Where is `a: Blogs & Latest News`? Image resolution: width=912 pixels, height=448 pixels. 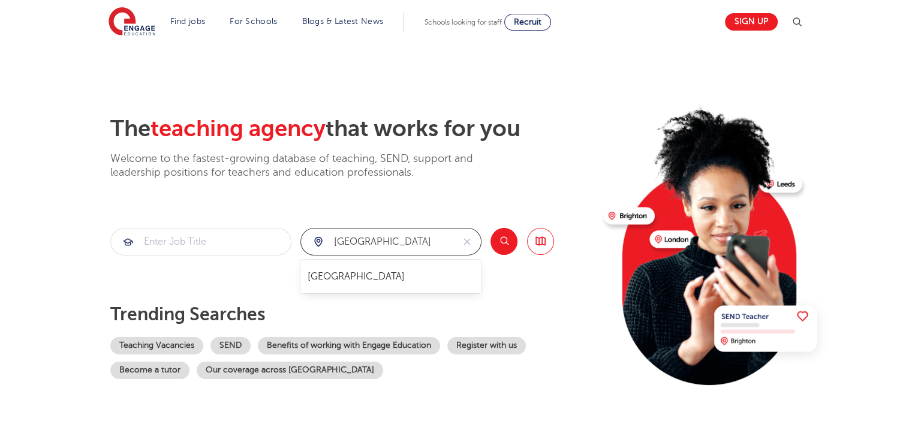
a: Blogs & Latest News is located at coordinates (343, 21).